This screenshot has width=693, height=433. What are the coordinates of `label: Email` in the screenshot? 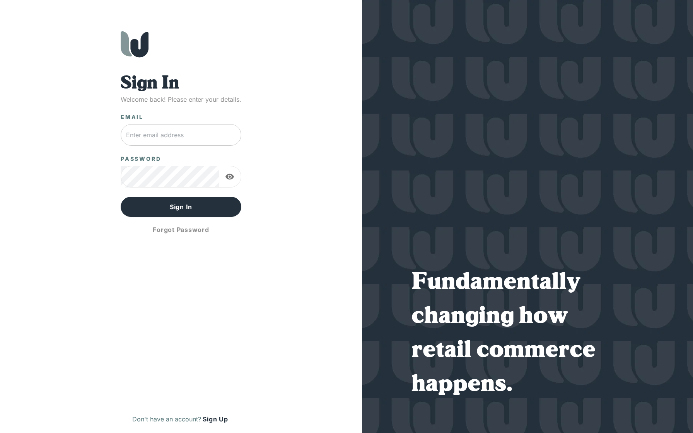 It's located at (132, 117).